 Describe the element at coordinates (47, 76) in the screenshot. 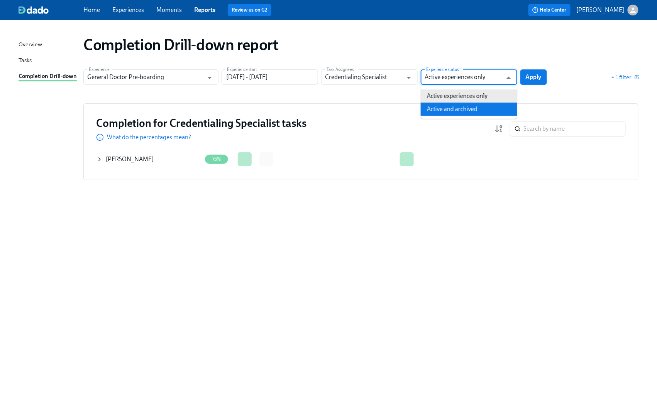

I see `div: Completion Drill-down` at that location.